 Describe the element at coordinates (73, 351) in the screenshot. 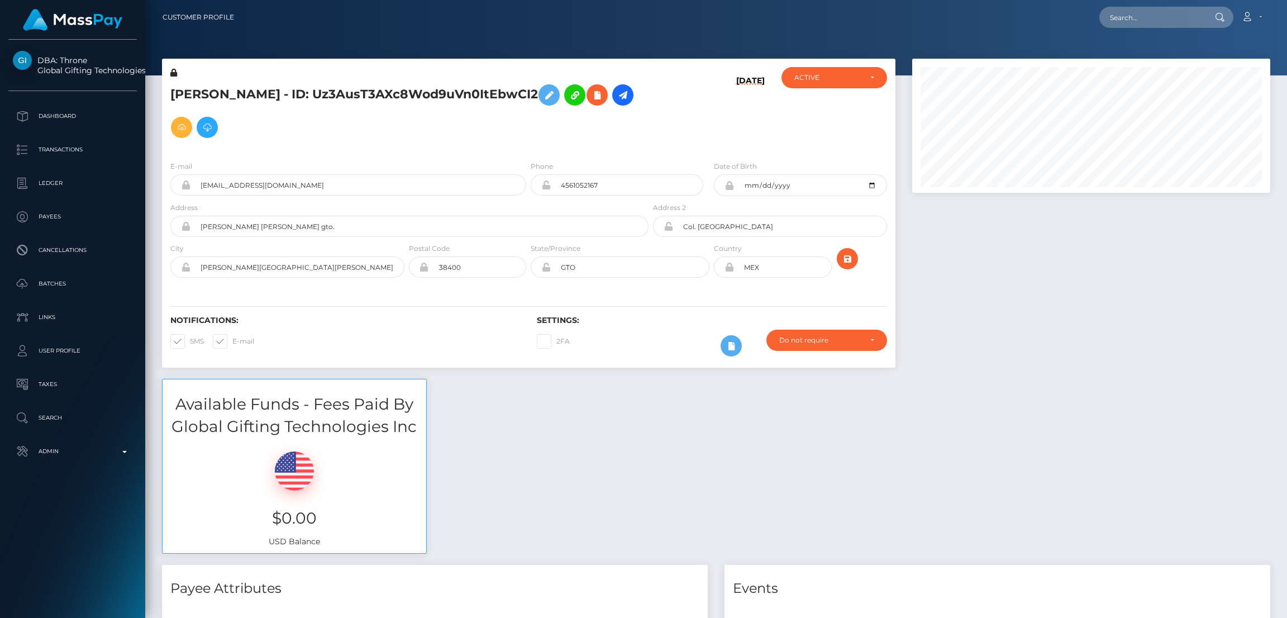

I see `p: User Profile` at that location.